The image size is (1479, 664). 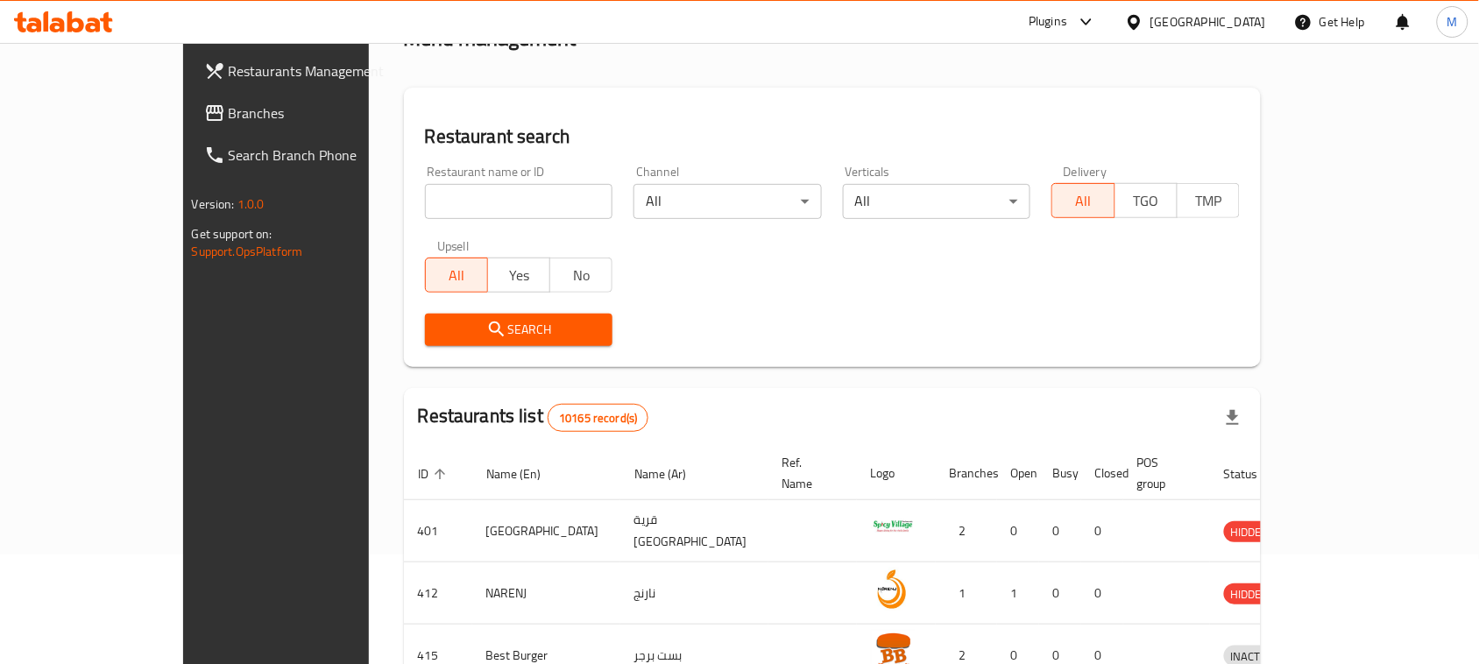 I want to click on span: Name (Ar), so click(x=671, y=474).